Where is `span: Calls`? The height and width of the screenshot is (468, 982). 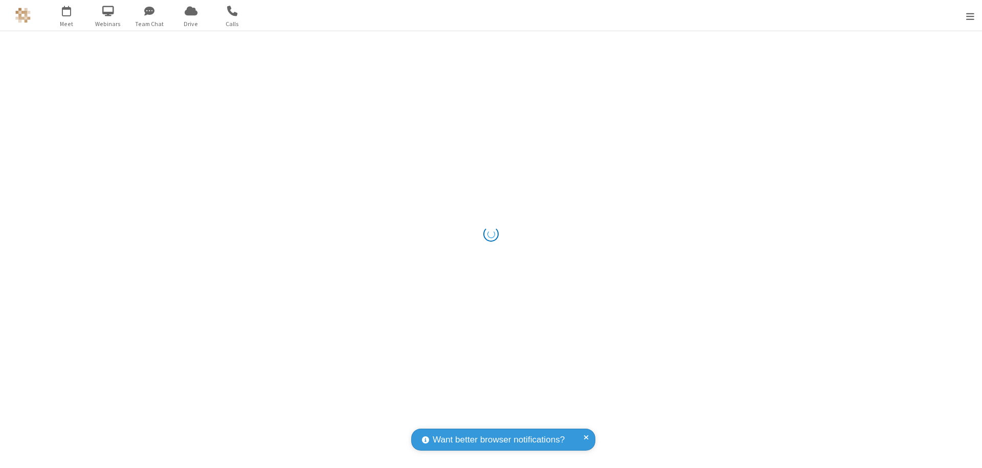 span: Calls is located at coordinates (232, 24).